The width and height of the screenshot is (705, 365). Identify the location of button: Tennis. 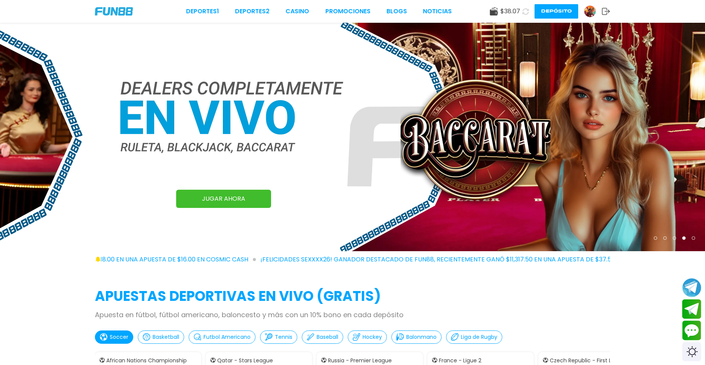
(279, 337).